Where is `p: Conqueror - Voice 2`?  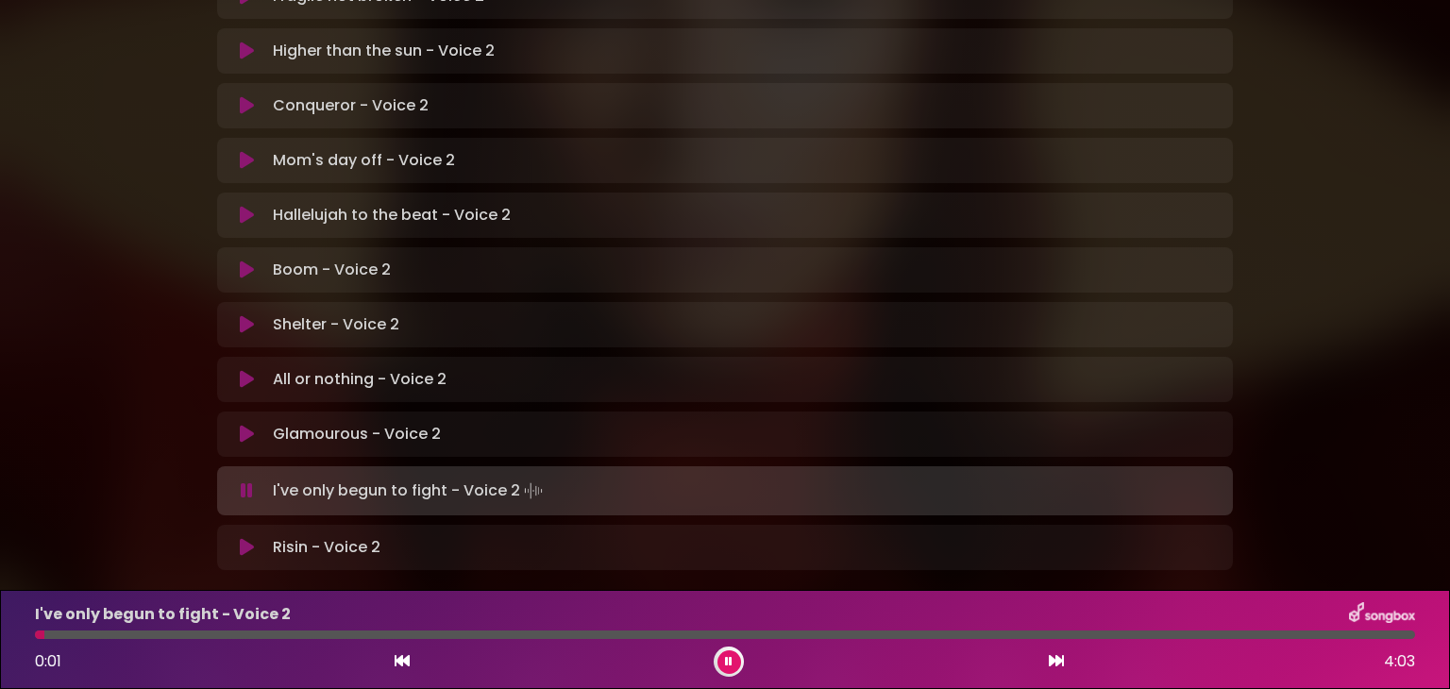
p: Conqueror - Voice 2 is located at coordinates (350, 106).